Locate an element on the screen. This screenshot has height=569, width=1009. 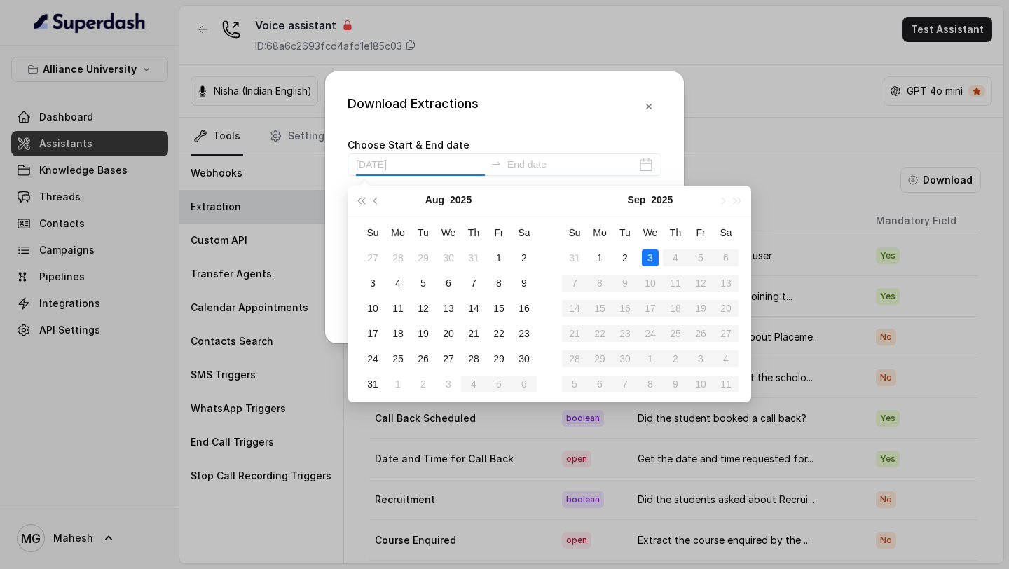
div: 16 is located at coordinates (524, 308).